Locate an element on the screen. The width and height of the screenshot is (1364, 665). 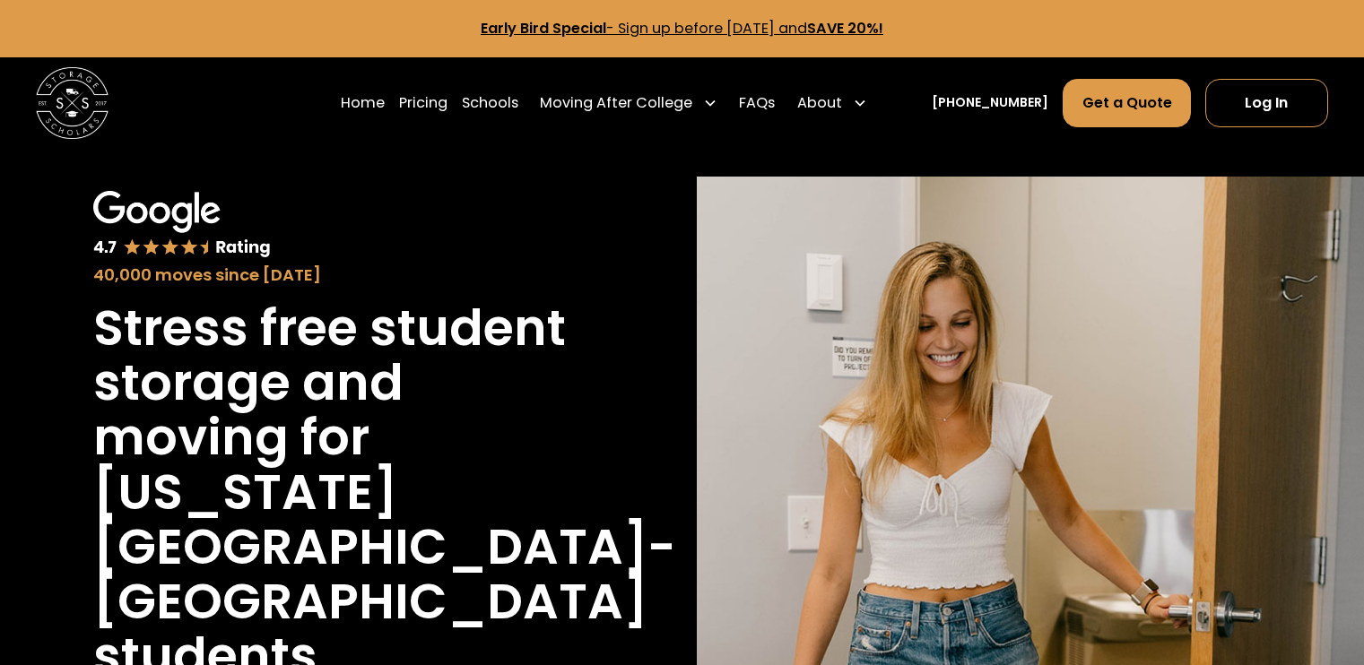
strong: SAVE 20%! is located at coordinates (845, 28).